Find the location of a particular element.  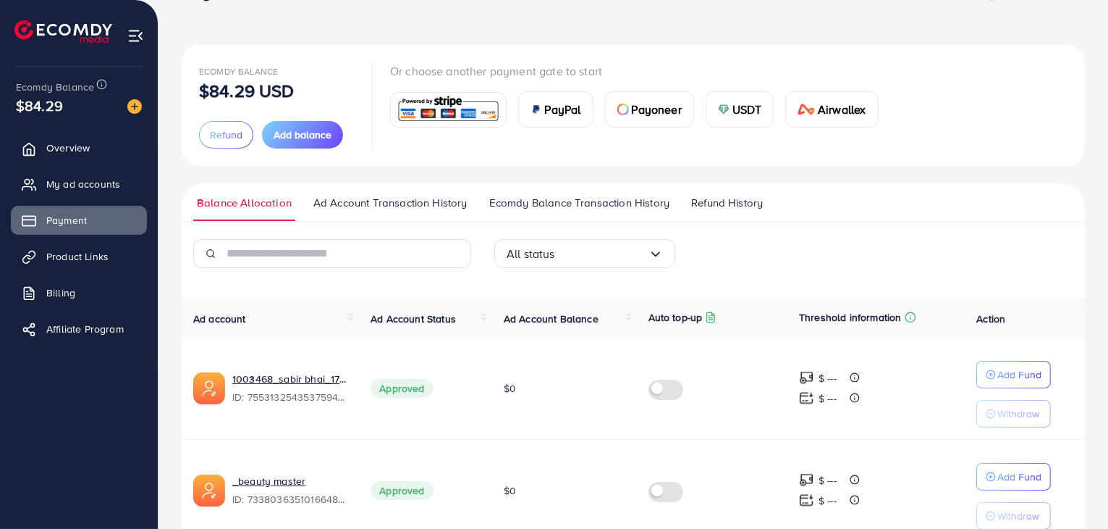

input: Search for option is located at coordinates (602, 253).